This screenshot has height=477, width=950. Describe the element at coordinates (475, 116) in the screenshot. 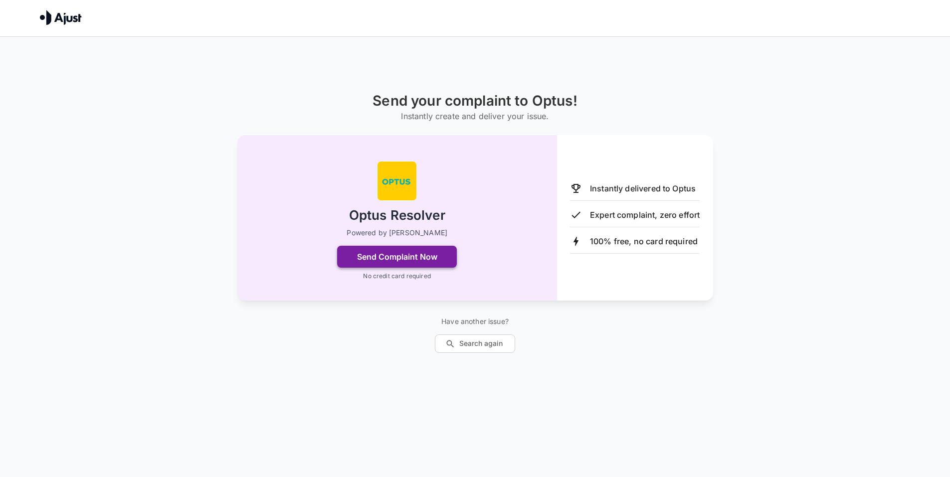

I see `h6: Instantly create and deliver your issue.` at that location.